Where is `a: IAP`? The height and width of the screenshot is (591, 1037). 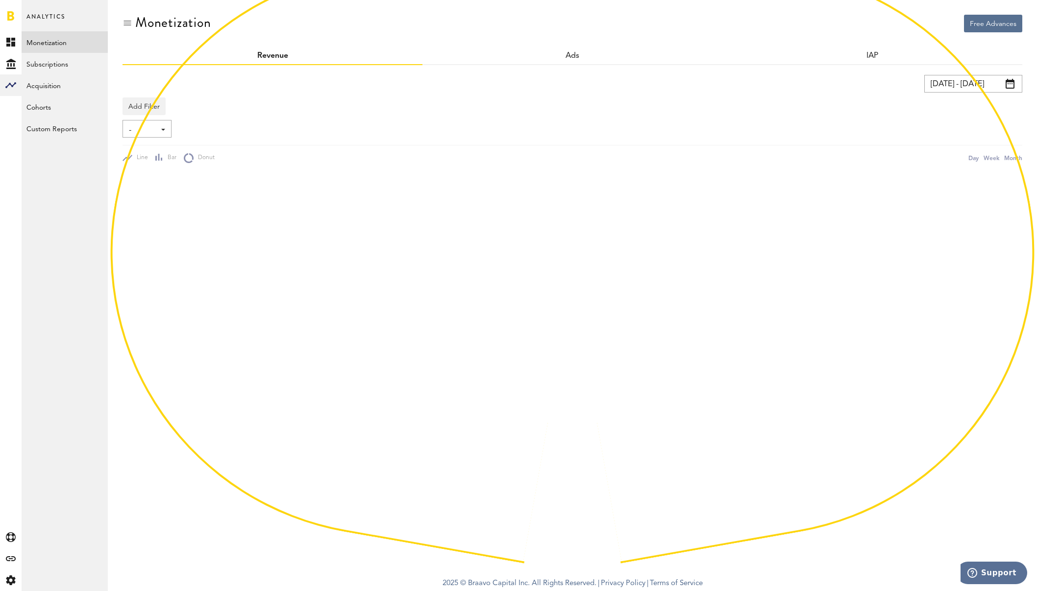
a: IAP is located at coordinates (872, 56).